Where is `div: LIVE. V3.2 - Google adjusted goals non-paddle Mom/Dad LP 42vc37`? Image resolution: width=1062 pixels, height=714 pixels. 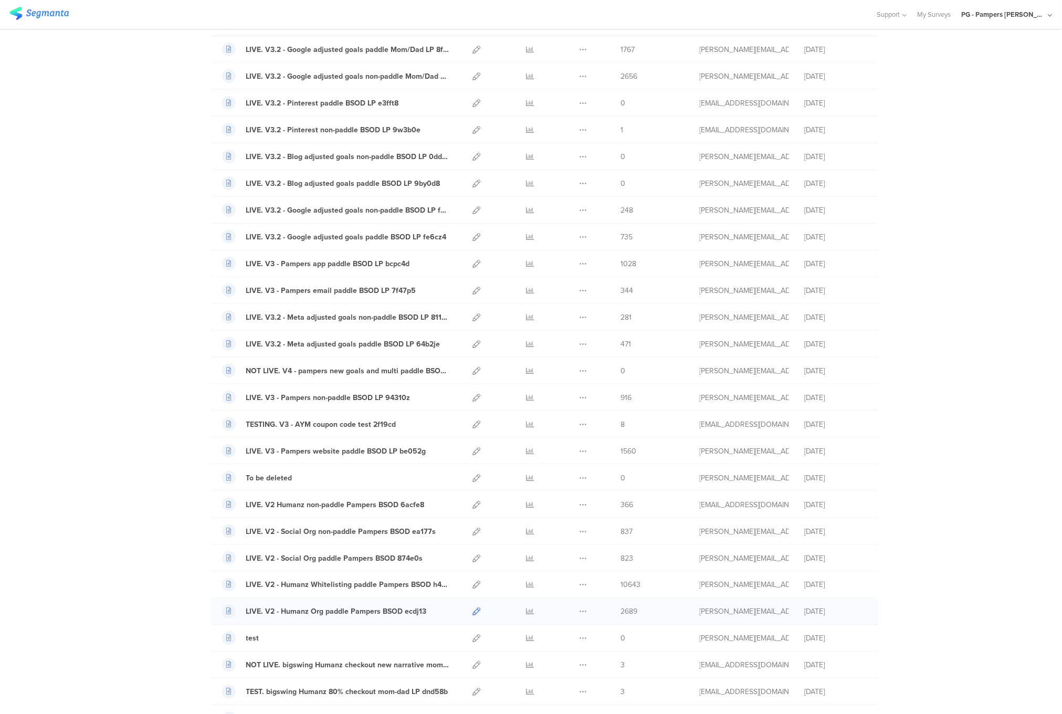
div: LIVE. V3.2 - Google adjusted goals non-paddle Mom/Dad LP 42vc37 is located at coordinates (348, 76).